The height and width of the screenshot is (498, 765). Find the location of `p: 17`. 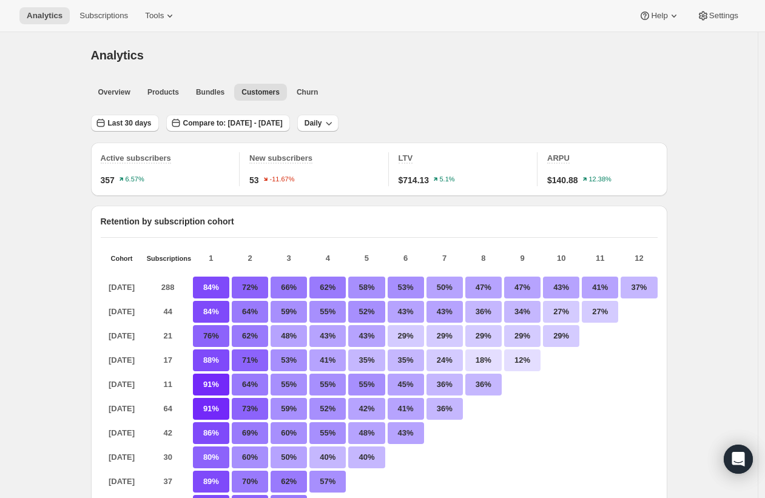

p: 17 is located at coordinates (168, 360).